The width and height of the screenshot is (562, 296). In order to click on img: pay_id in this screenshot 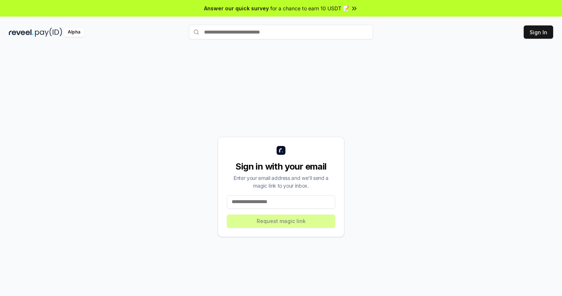, I will do `click(49, 32)`.